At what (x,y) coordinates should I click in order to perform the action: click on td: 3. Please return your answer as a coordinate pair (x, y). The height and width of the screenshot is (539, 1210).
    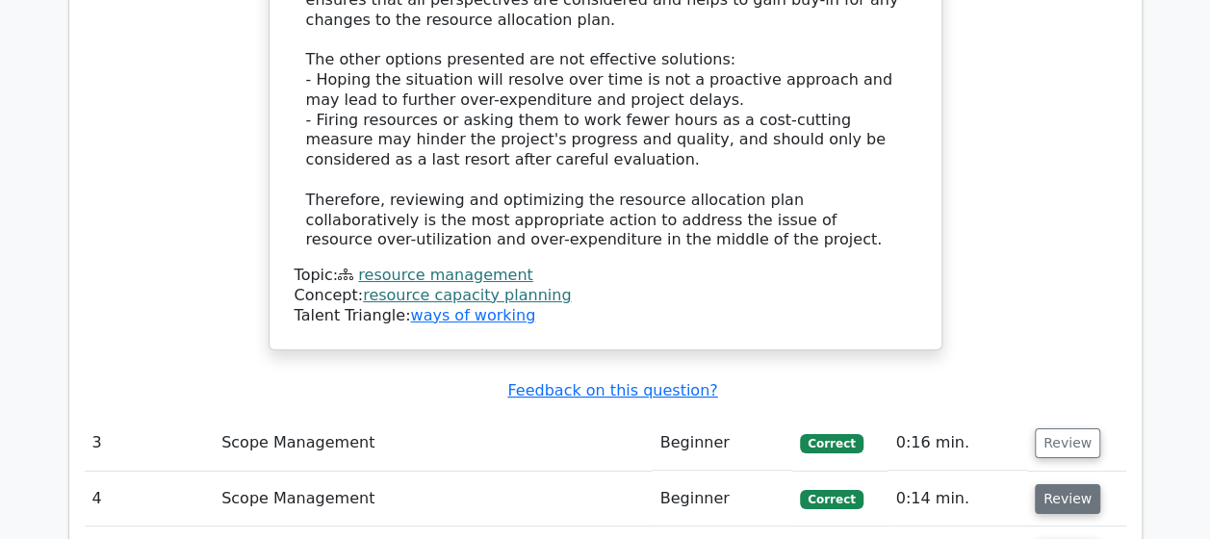
    Looking at the image, I should click on (149, 443).